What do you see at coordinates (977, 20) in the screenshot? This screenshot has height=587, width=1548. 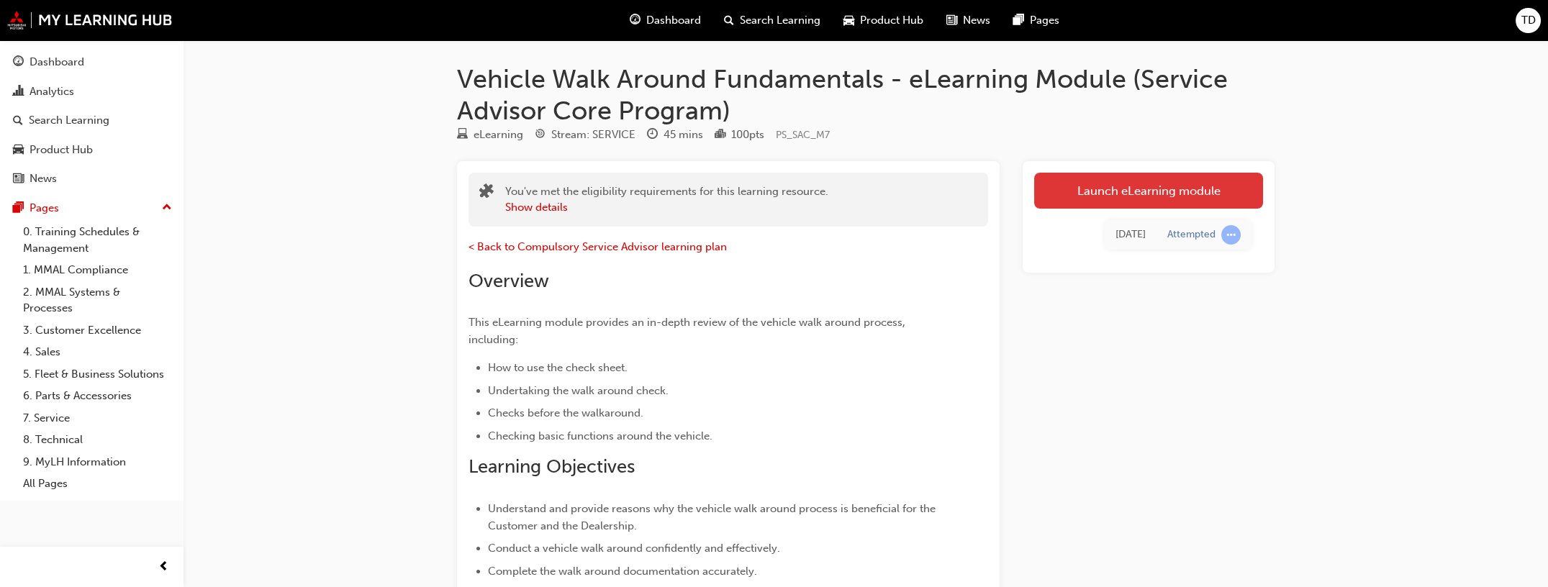 I see `span: News` at bounding box center [977, 20].